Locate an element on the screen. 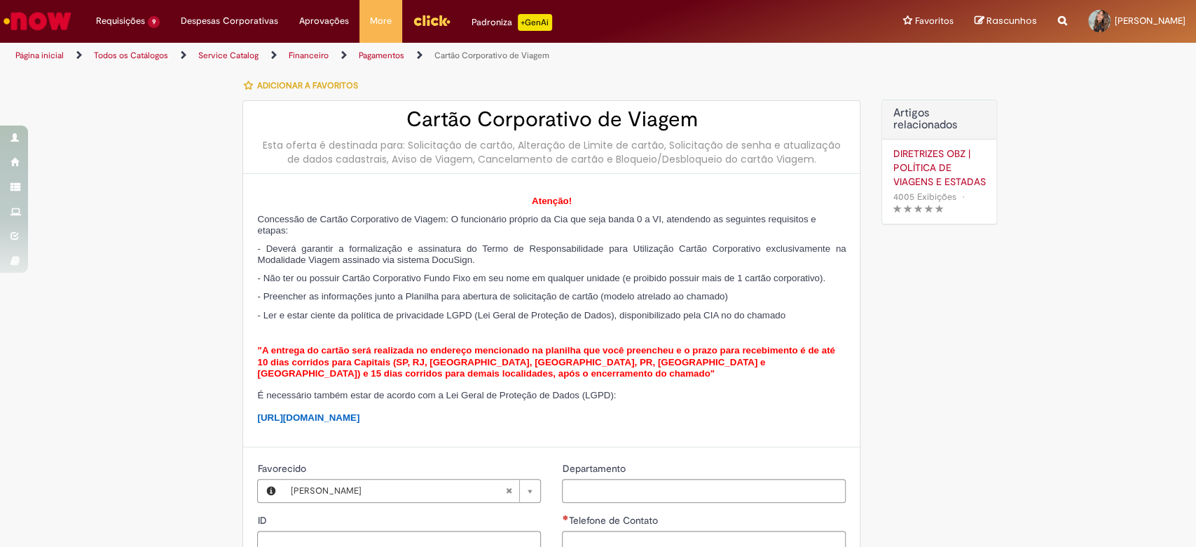 The width and height of the screenshot is (1196, 547). div: Padroniza is located at coordinates (512, 22).